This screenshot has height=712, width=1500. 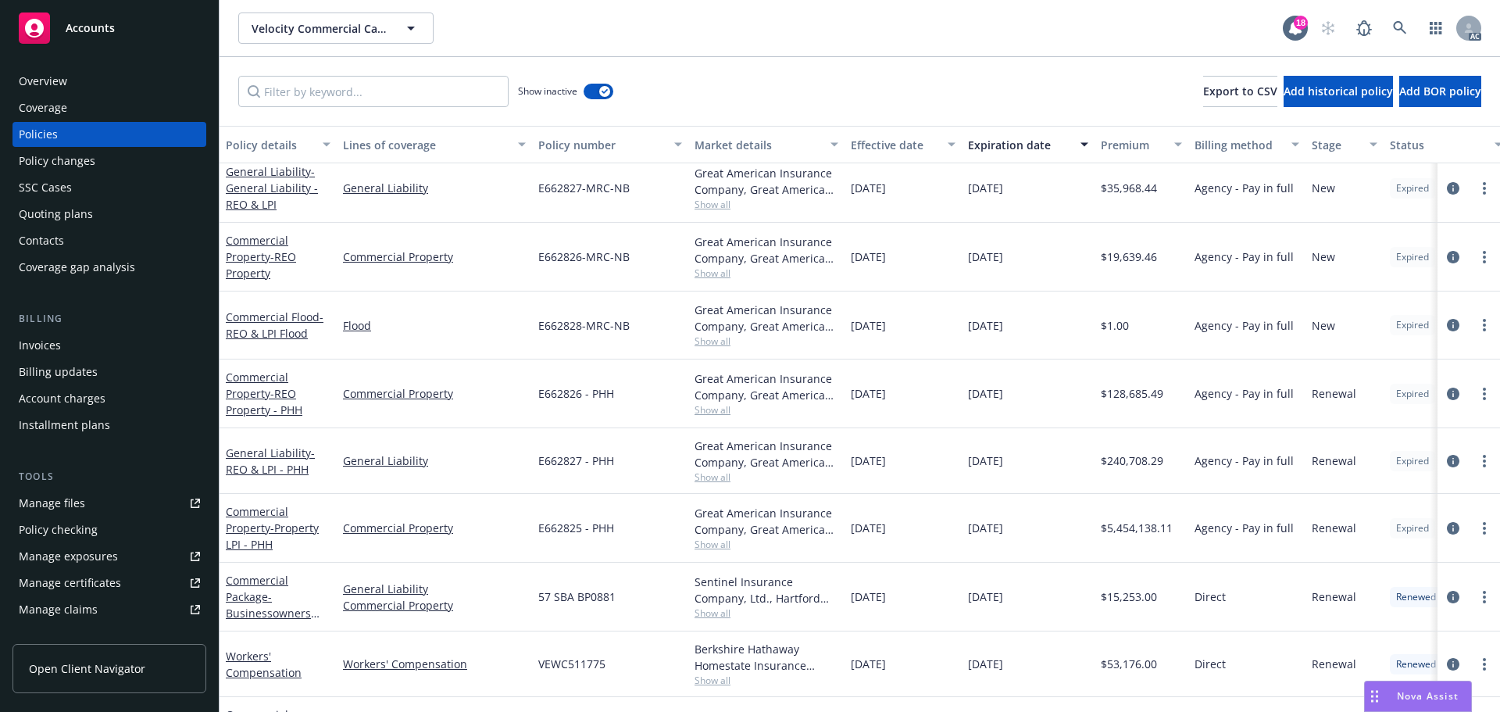 I want to click on a: Quoting plans, so click(x=109, y=214).